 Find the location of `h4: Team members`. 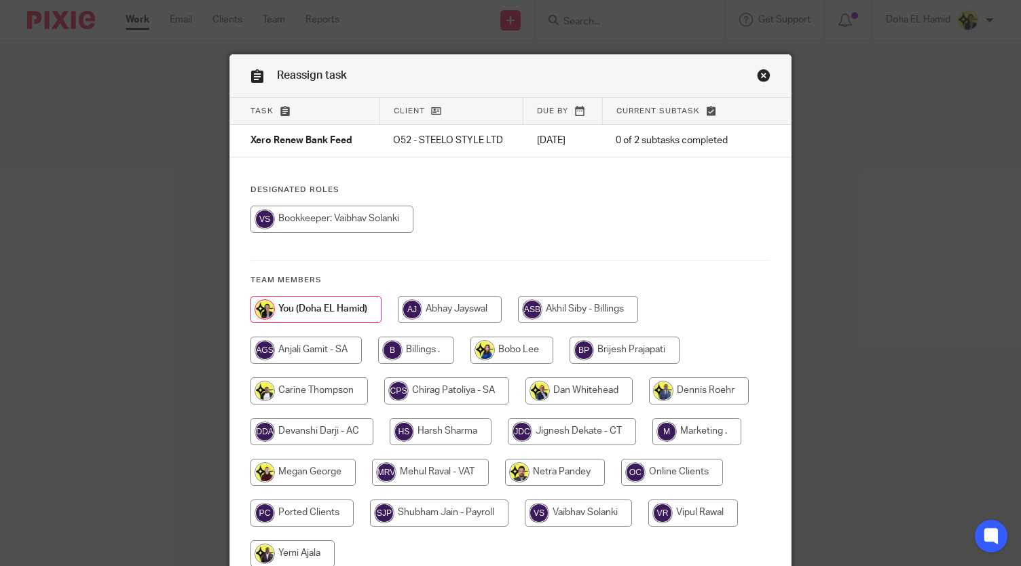

h4: Team members is located at coordinates (510, 280).